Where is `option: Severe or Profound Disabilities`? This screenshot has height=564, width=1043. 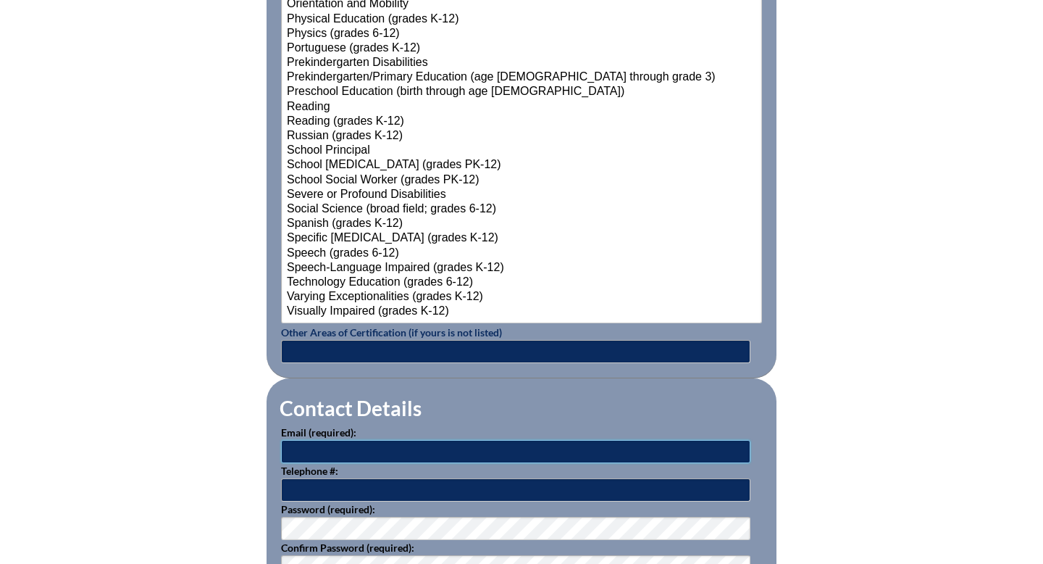
option: Severe or Profound Disabilities is located at coordinates (522, 195).